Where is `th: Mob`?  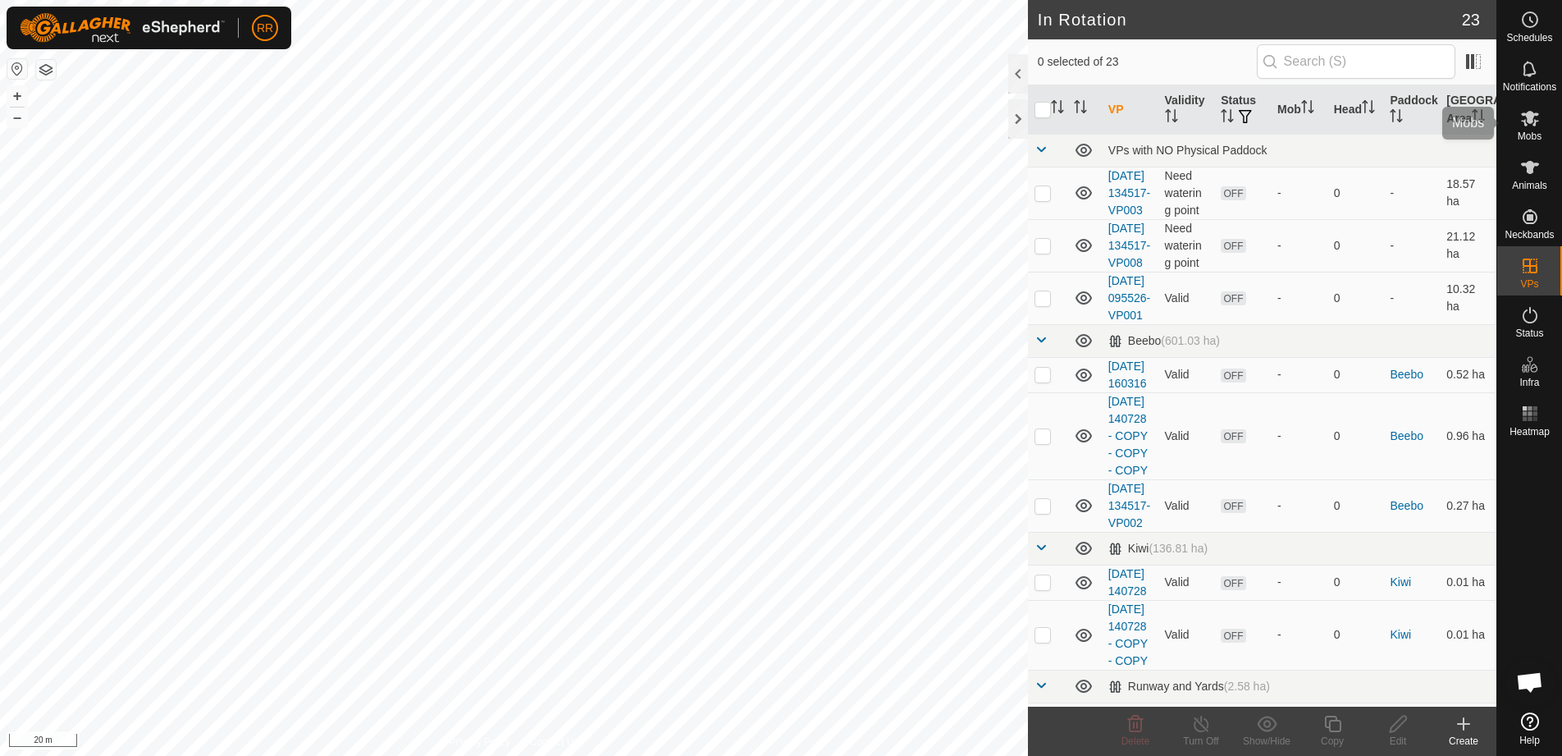 th: Mob is located at coordinates (1299, 110).